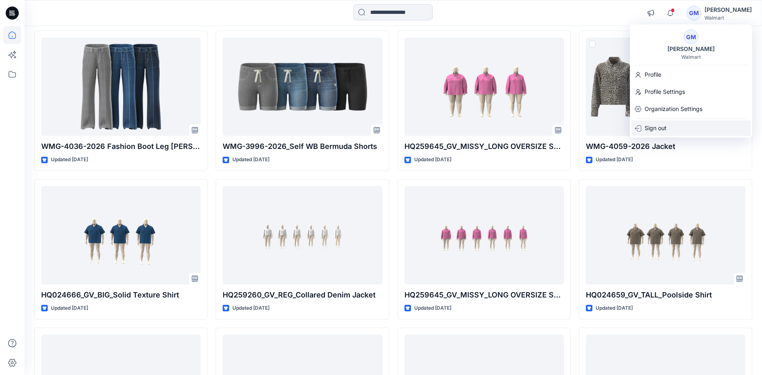 The width and height of the screenshot is (762, 375). I want to click on a: Organization Settings, so click(691, 109).